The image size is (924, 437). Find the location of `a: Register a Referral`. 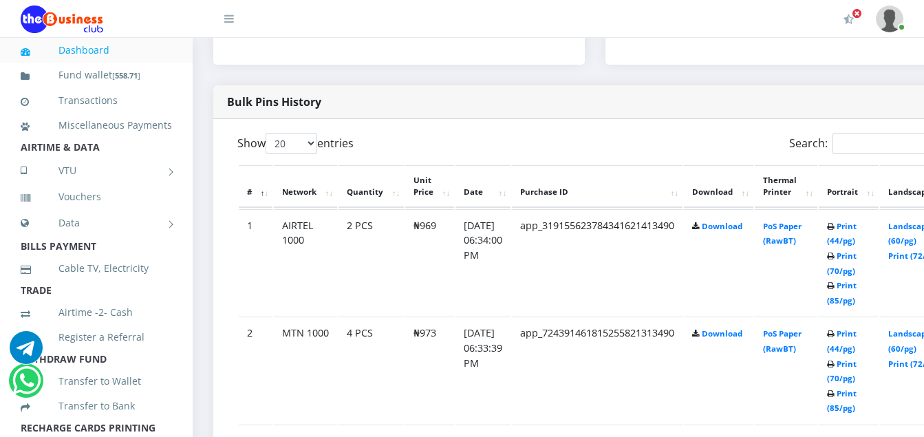

a: Register a Referral is located at coordinates (96, 337).